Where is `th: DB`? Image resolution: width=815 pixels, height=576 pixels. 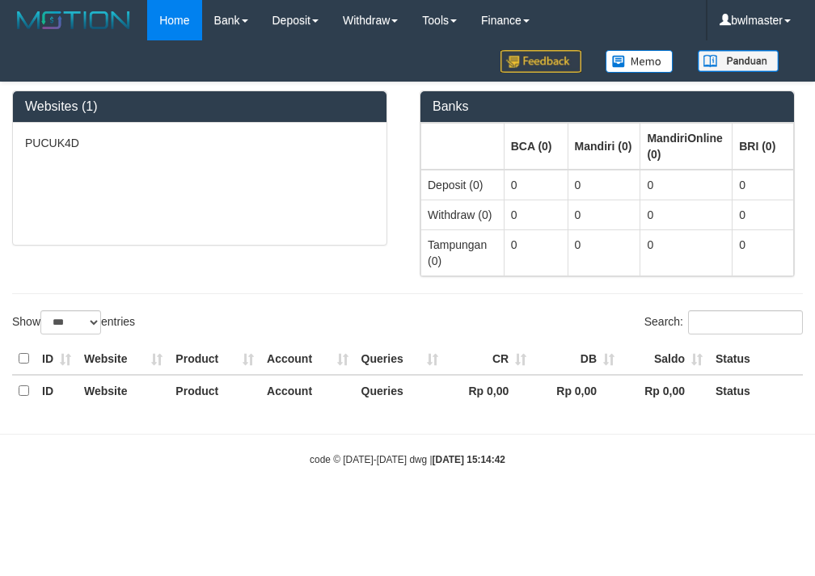 th: DB is located at coordinates (576, 359).